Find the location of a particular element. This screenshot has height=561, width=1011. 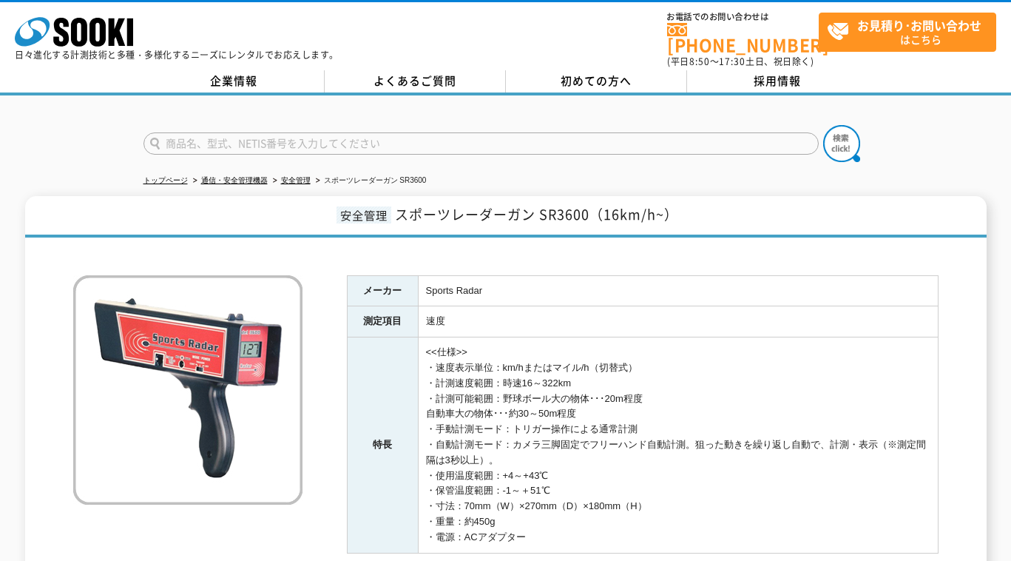

span: 安全管理 is located at coordinates (364, 215).